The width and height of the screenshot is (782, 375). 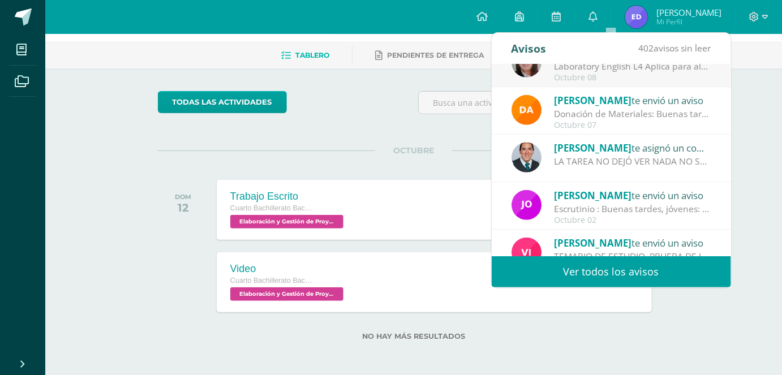 What do you see at coordinates (637, 17) in the screenshot?
I see `img: 3cab13551e4ea37b7701707039aedd66.png` at bounding box center [637, 17].